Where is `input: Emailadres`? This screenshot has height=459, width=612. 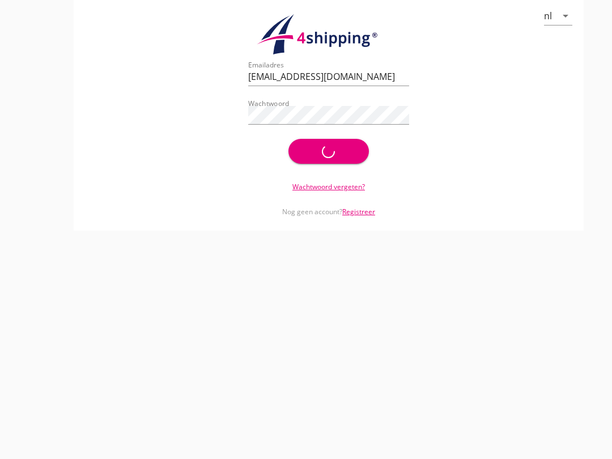 input: Emailadres is located at coordinates (329, 77).